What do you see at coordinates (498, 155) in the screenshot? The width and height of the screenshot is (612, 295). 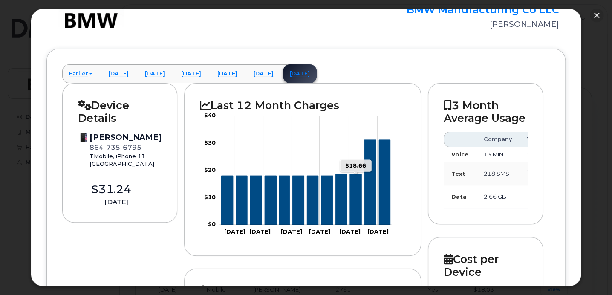 I see `td: 13 MIN` at bounding box center [498, 155].